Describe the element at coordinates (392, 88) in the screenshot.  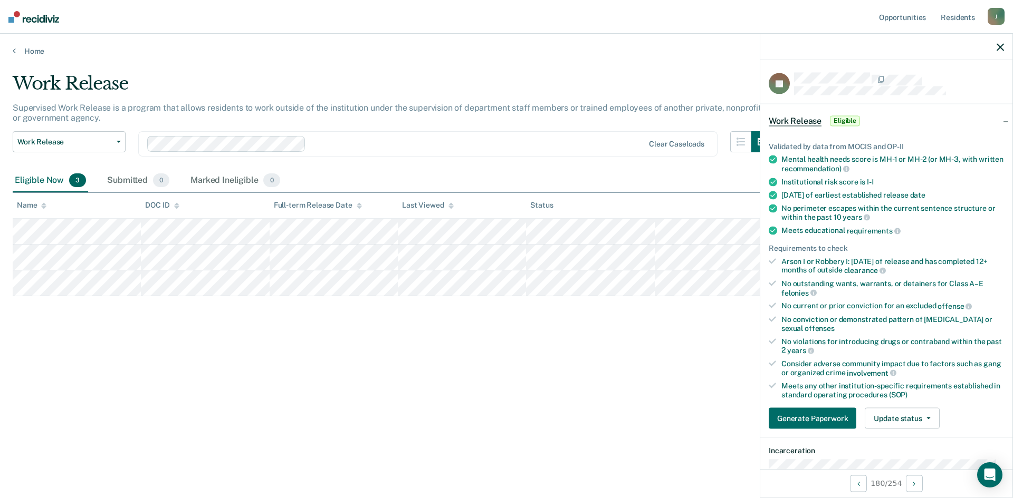
I see `div: Work Release` at that location.